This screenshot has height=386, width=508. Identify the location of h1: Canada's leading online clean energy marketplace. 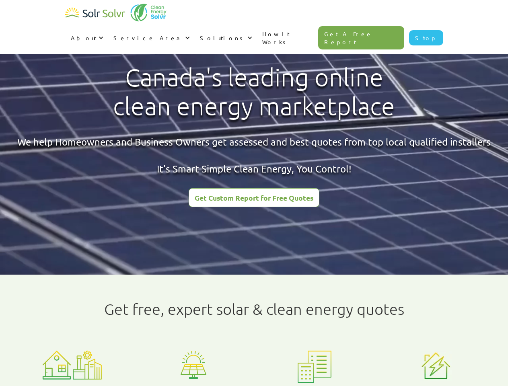
(254, 92).